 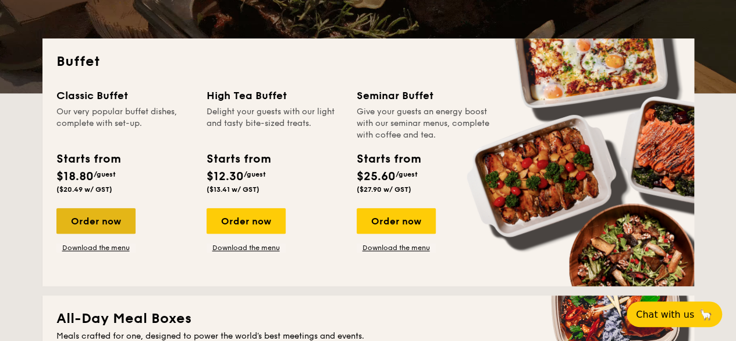 I want to click on div: High Tea Buffet, so click(x=275, y=95).